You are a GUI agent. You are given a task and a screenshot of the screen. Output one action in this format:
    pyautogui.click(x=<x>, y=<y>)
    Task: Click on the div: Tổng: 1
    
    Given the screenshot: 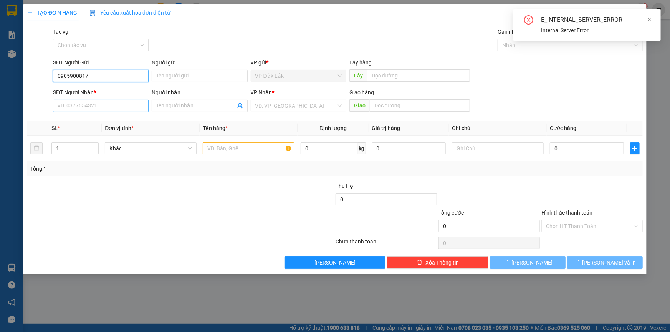 What is the action you would take?
    pyautogui.click(x=144, y=169)
    